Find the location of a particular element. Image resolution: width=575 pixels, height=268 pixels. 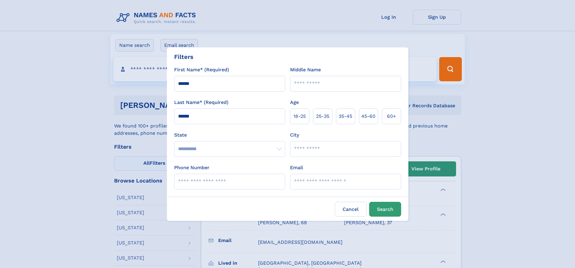

label: City is located at coordinates (295, 135).